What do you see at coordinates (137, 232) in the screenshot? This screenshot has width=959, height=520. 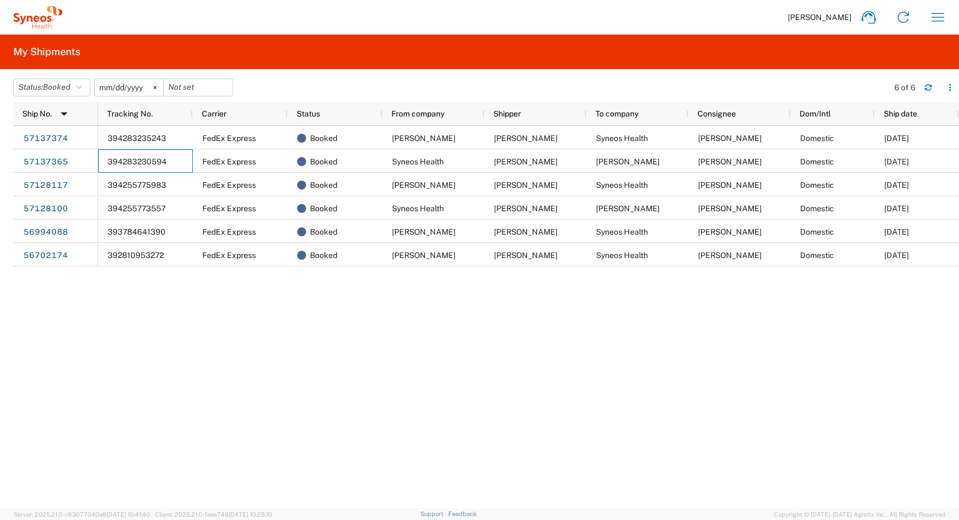 I see `span: 393784641390` at bounding box center [137, 232].